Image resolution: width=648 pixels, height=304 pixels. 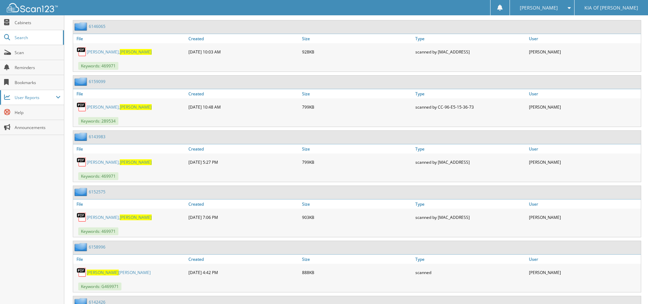 What do you see at coordinates (631, 287) in the screenshot?
I see `div: Chat Widget` at bounding box center [631, 287].